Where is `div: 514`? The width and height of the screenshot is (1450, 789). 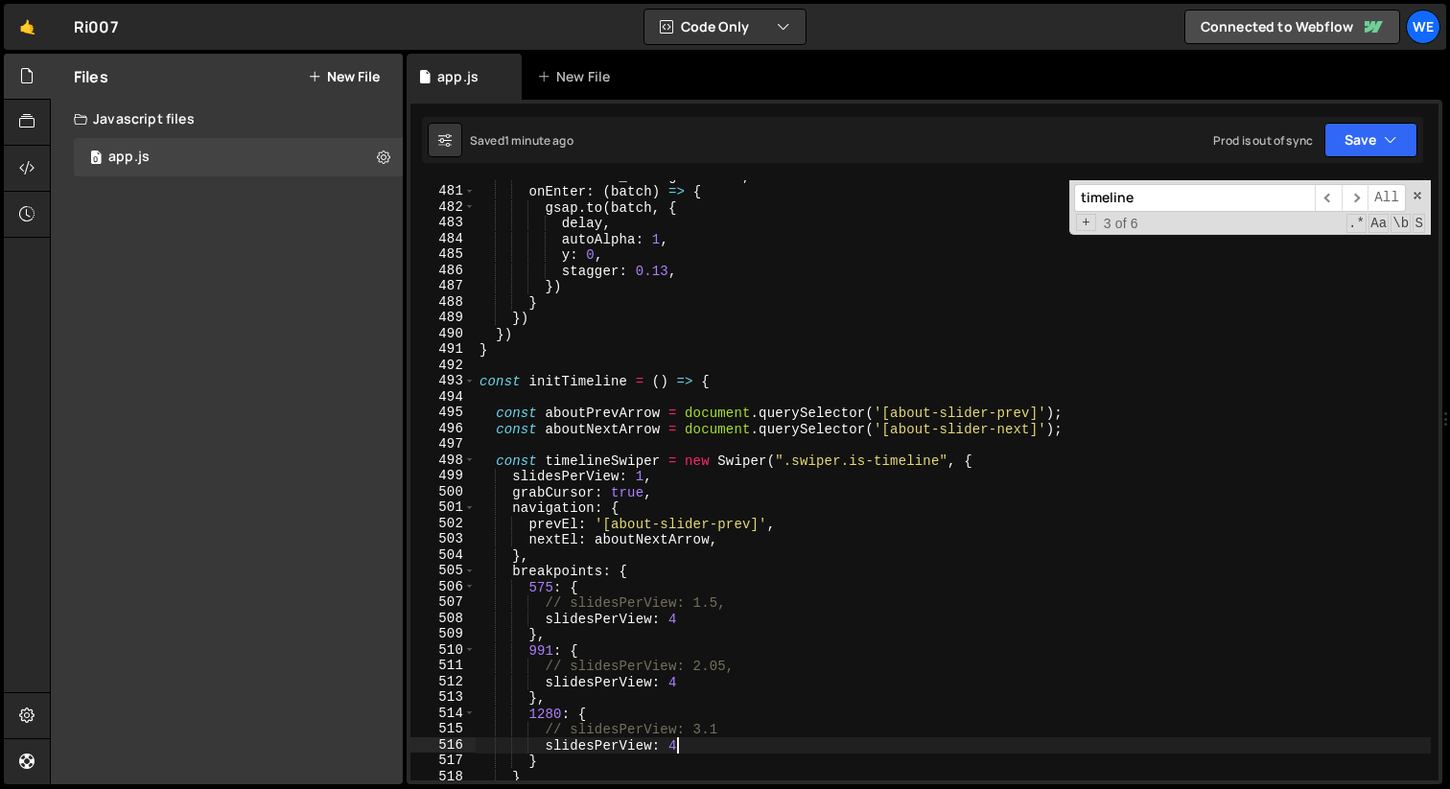
div: 514 is located at coordinates (443, 714).